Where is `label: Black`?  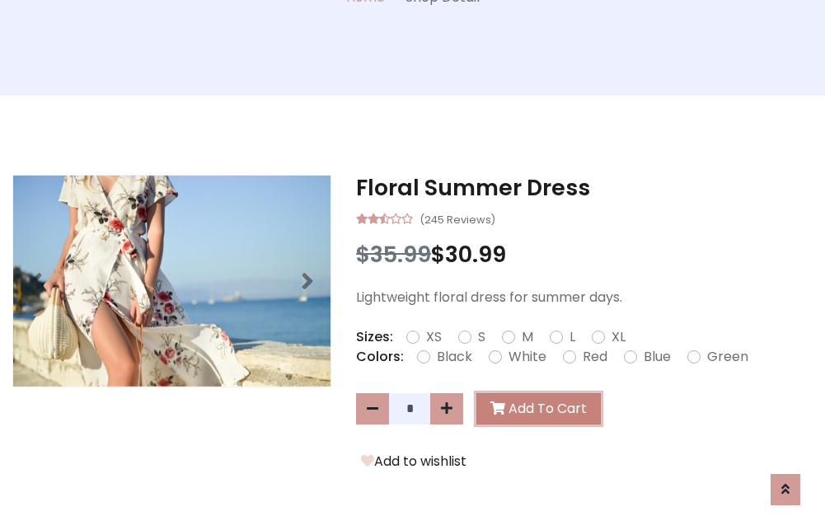
label: Black is located at coordinates (454, 357).